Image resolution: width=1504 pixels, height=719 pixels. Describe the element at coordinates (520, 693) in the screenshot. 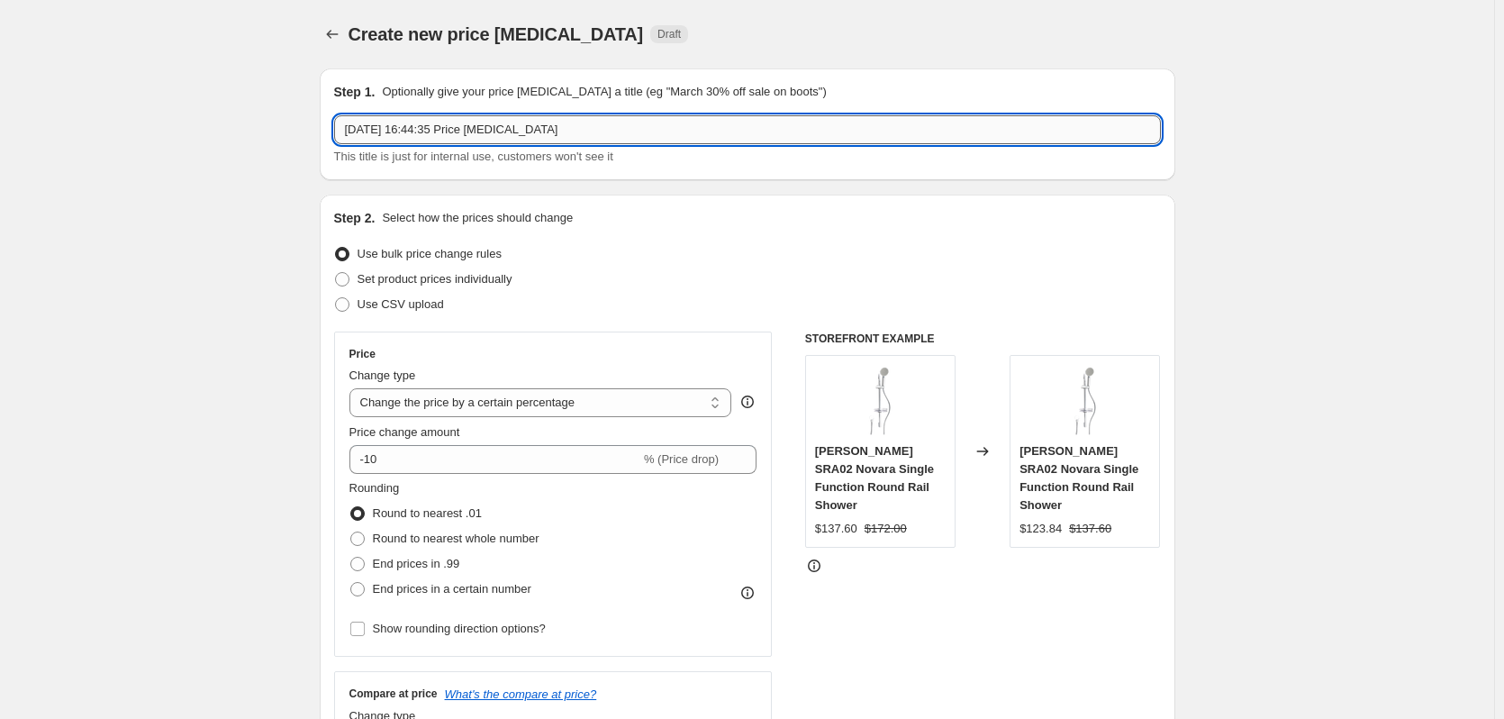

I see `button: What's the compare at price?` at that location.